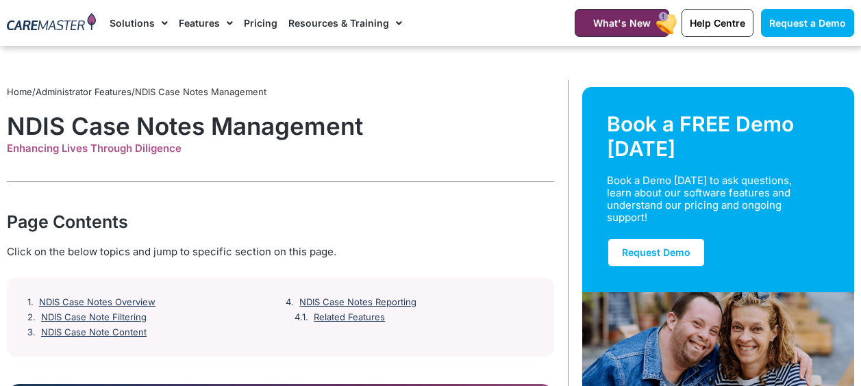 Image resolution: width=861 pixels, height=386 pixels. I want to click on a: Help Centre, so click(717, 23).